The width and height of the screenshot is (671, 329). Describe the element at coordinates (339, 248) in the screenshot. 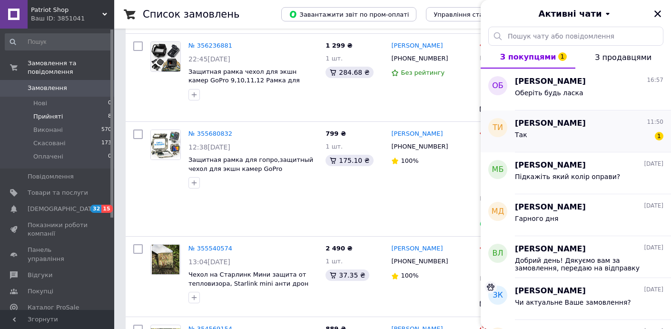

I see `span: 2 490 ₴` at that location.